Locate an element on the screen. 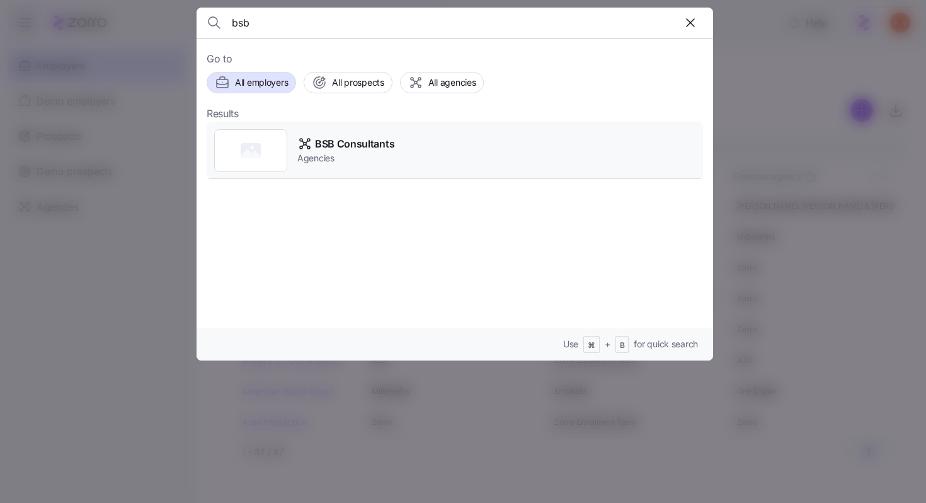 This screenshot has width=926, height=503. span: for quick search is located at coordinates (666, 344).